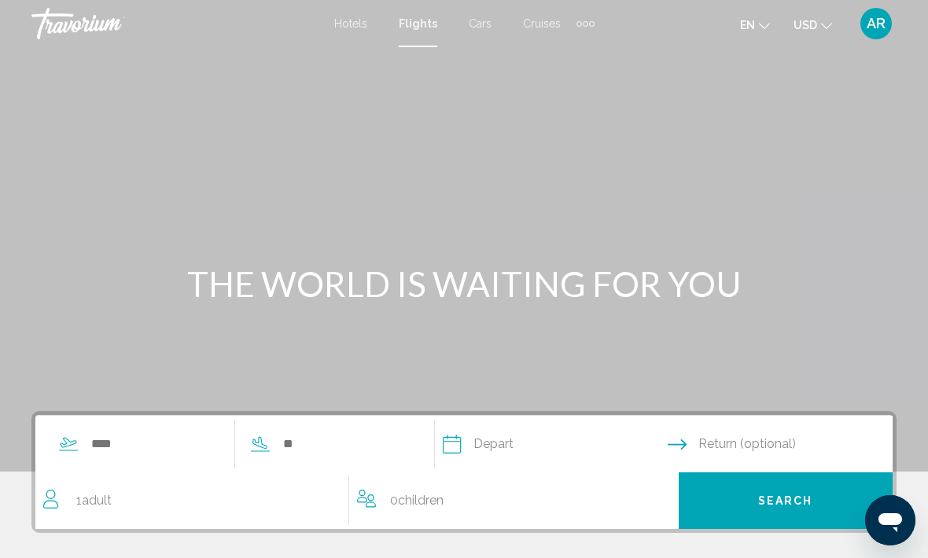 Image resolution: width=928 pixels, height=558 pixels. I want to click on span: Return (optional), so click(747, 444).